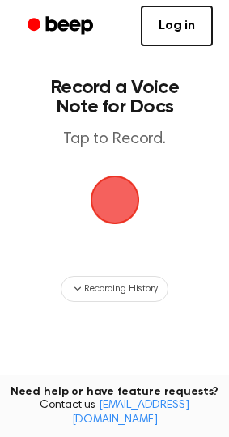 Image resolution: width=229 pixels, height=437 pixels. What do you see at coordinates (114, 97) in the screenshot?
I see `h1: Record a Voice Note for Docs` at bounding box center [114, 97].